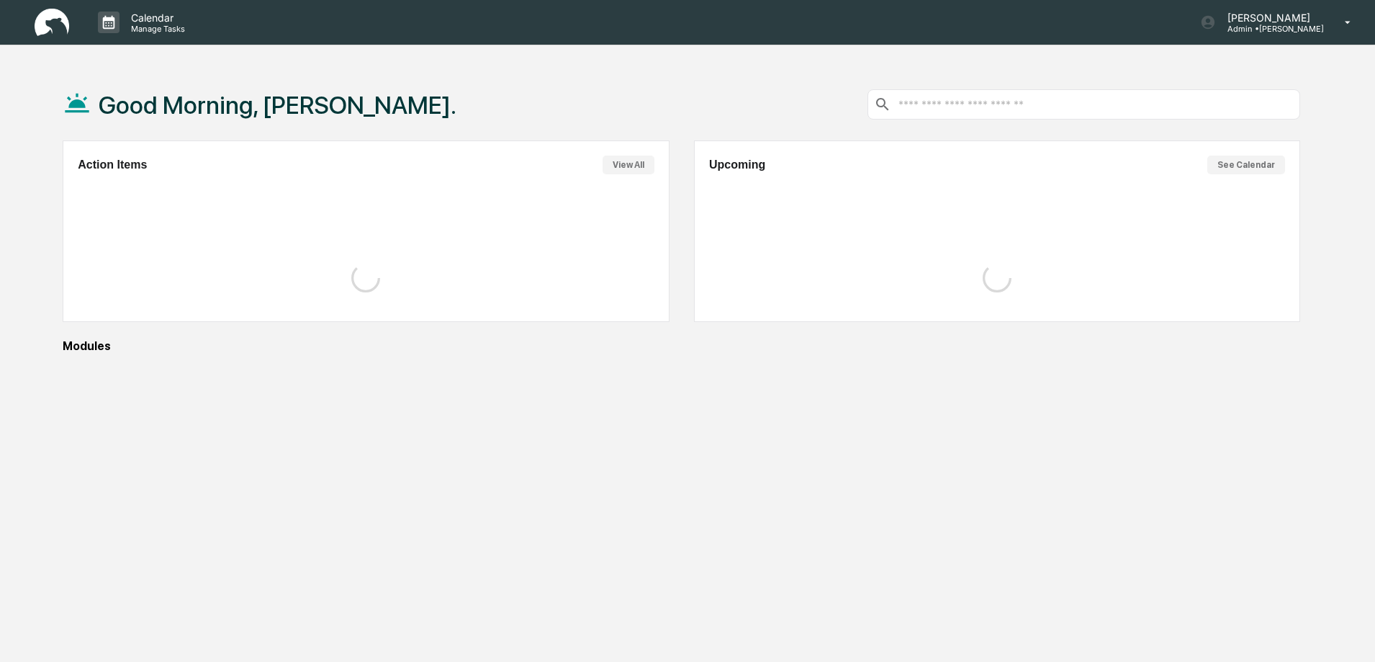 The width and height of the screenshot is (1375, 662). What do you see at coordinates (1246, 165) in the screenshot?
I see `button: See Calendar` at bounding box center [1246, 165].